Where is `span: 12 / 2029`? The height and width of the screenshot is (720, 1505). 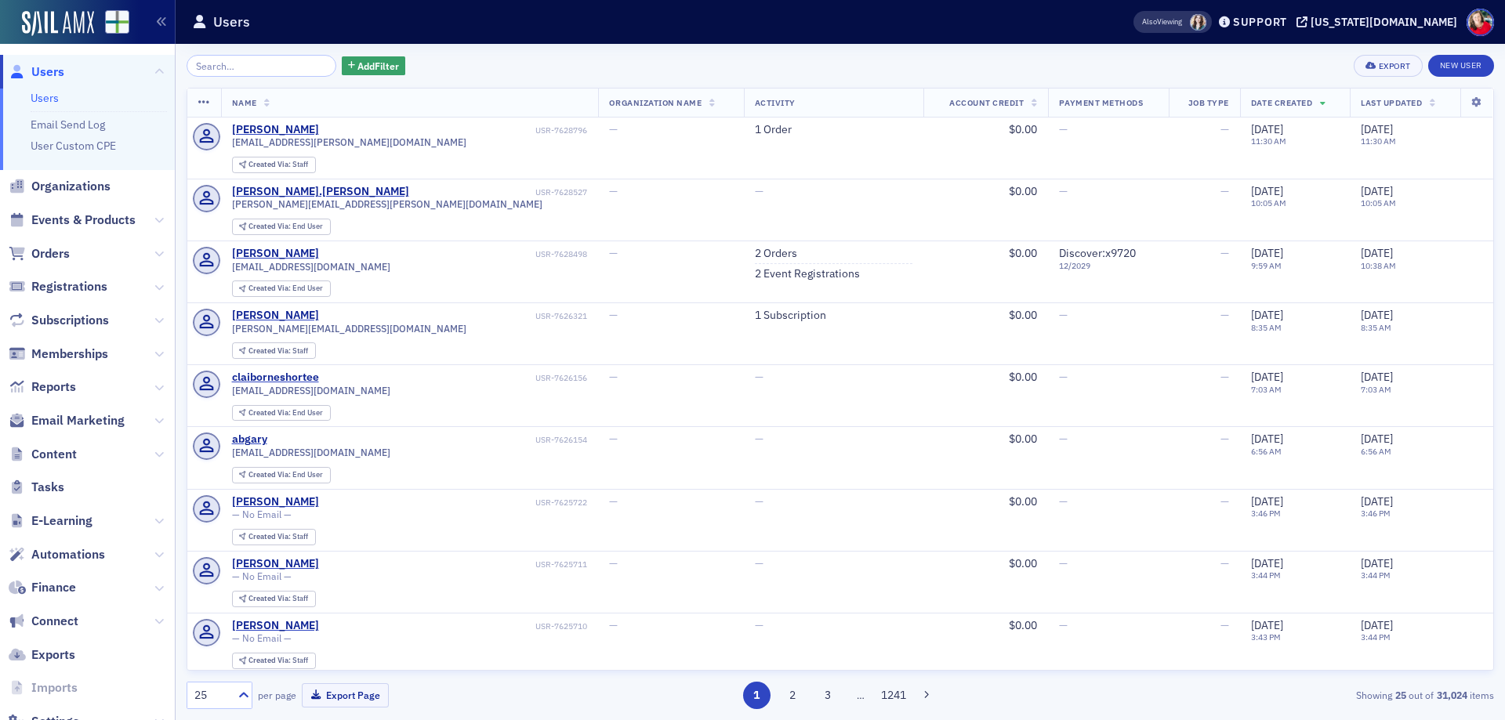
span: 12 / 2029 is located at coordinates (1107, 266).